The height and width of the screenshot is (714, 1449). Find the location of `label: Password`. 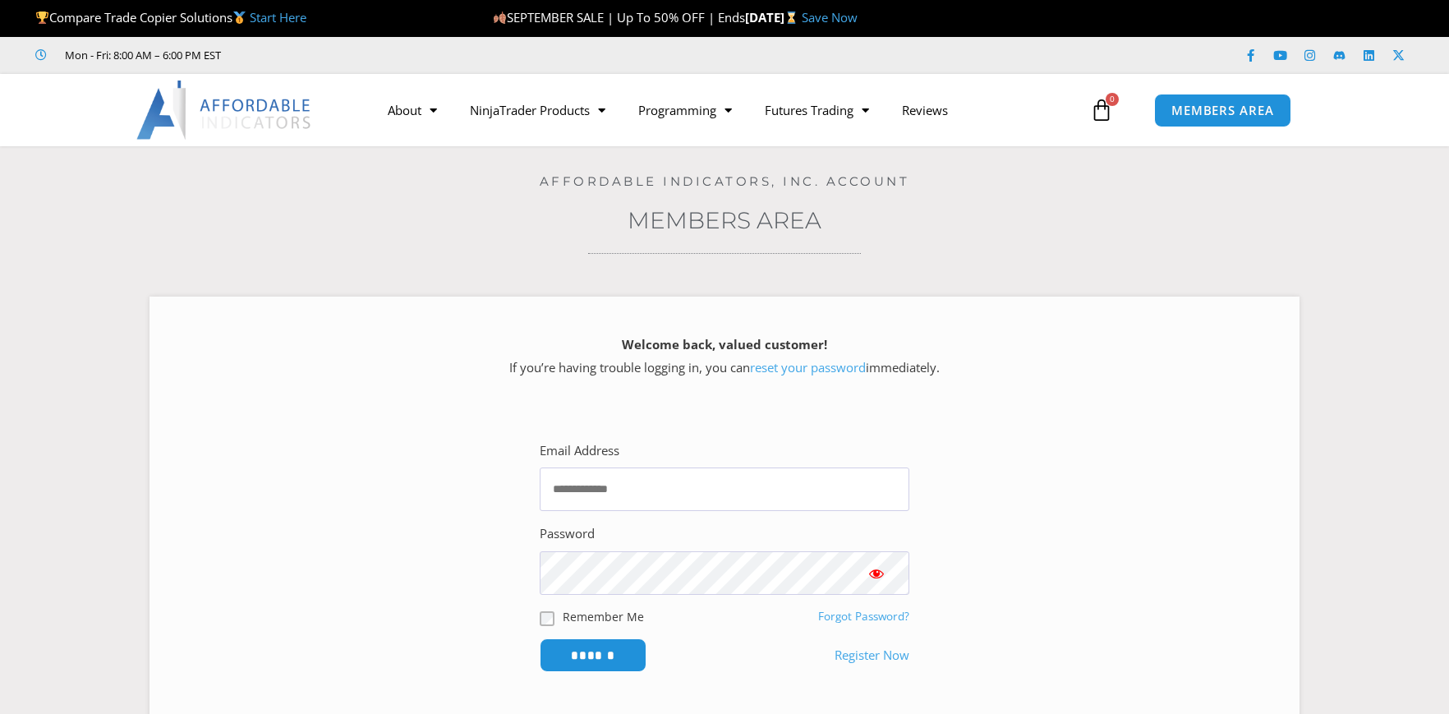

label: Password is located at coordinates (567, 534).